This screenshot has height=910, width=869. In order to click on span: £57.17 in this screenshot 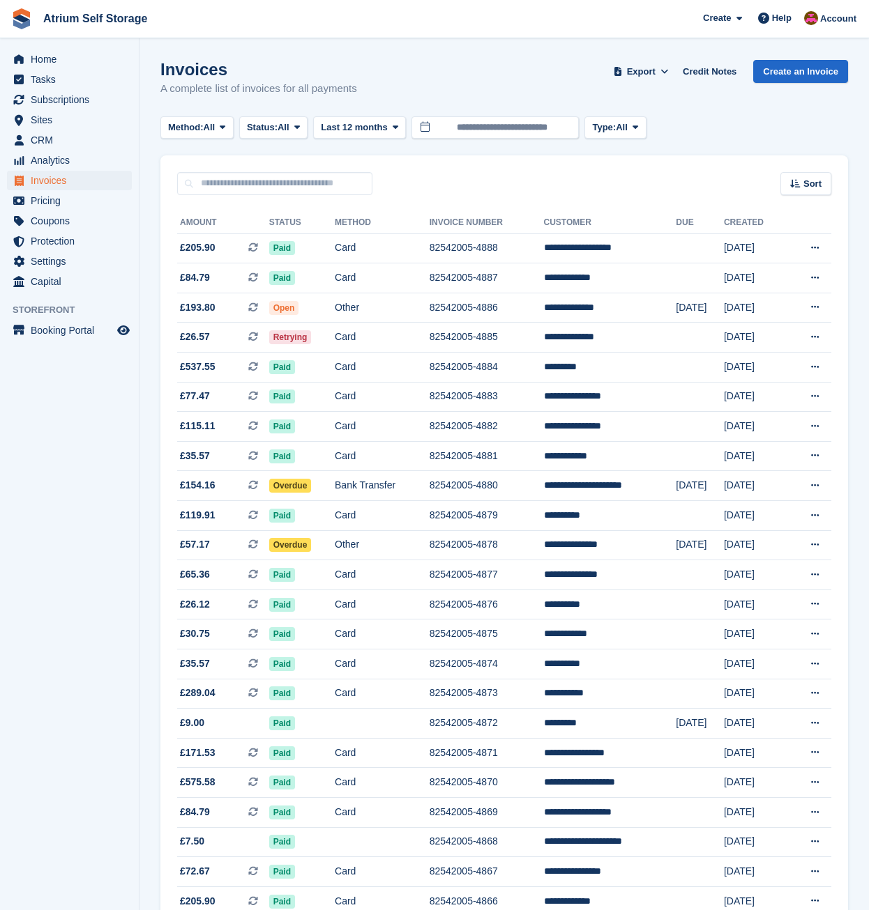, I will do `click(194, 544)`.